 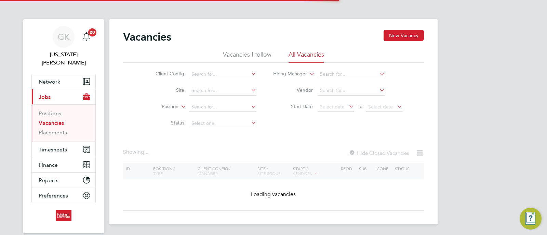 I want to click on label: Start Date, so click(x=293, y=107).